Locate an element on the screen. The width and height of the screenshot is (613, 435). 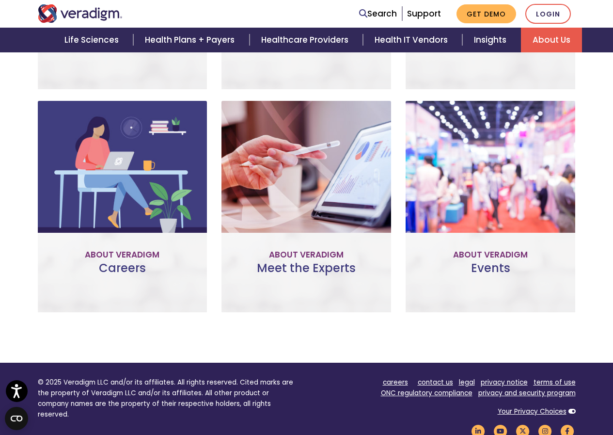
a: contact us is located at coordinates (435, 382).